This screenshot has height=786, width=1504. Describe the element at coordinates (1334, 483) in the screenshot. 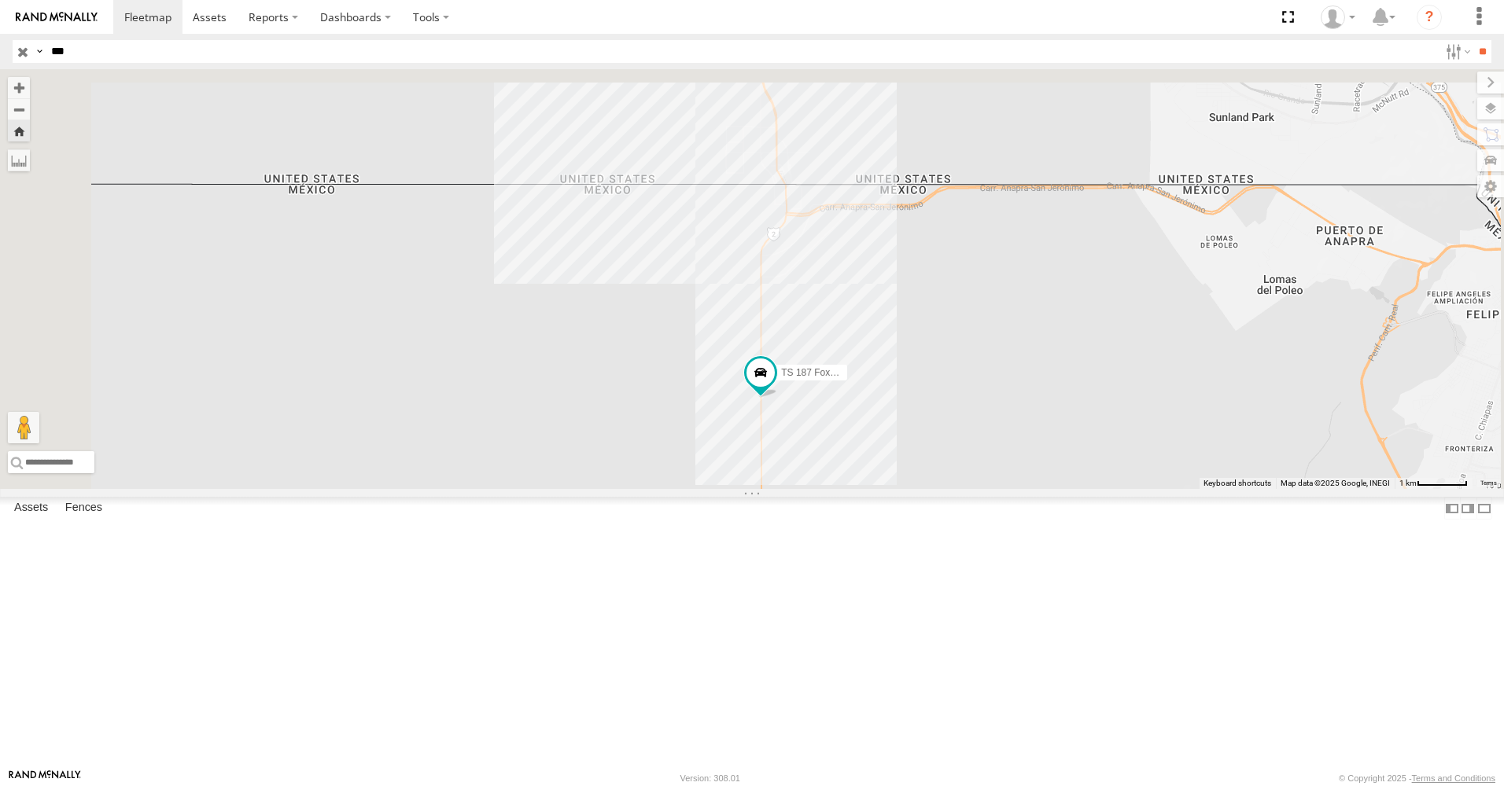

I see `span: Map data ©2025 Google, INEGI` at that location.